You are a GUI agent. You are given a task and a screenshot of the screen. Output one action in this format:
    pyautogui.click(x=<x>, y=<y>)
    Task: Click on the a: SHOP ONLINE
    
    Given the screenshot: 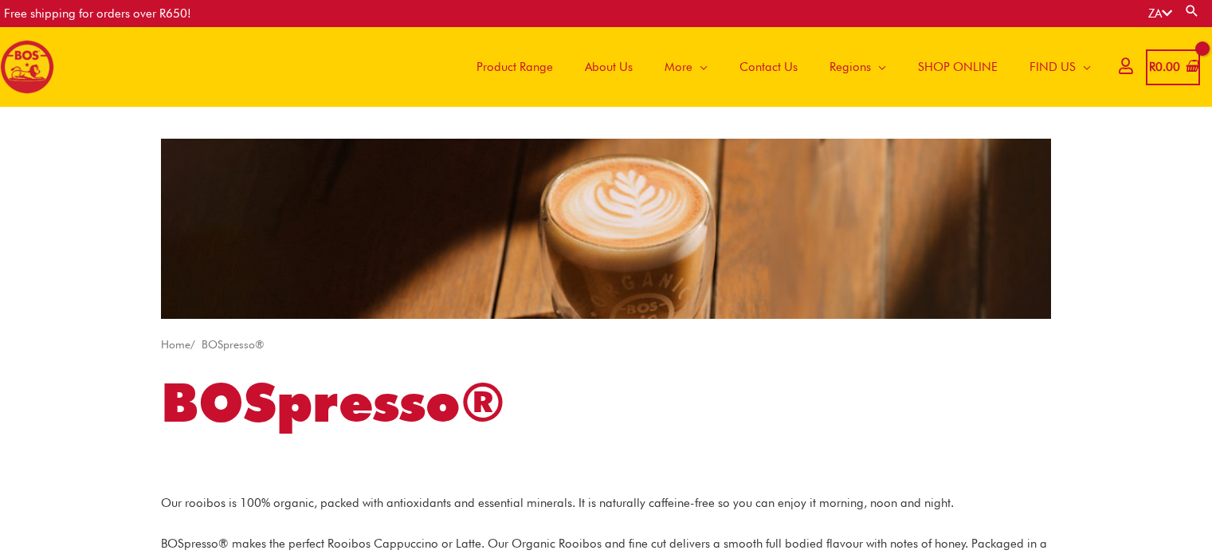 What is the action you would take?
    pyautogui.click(x=958, y=67)
    